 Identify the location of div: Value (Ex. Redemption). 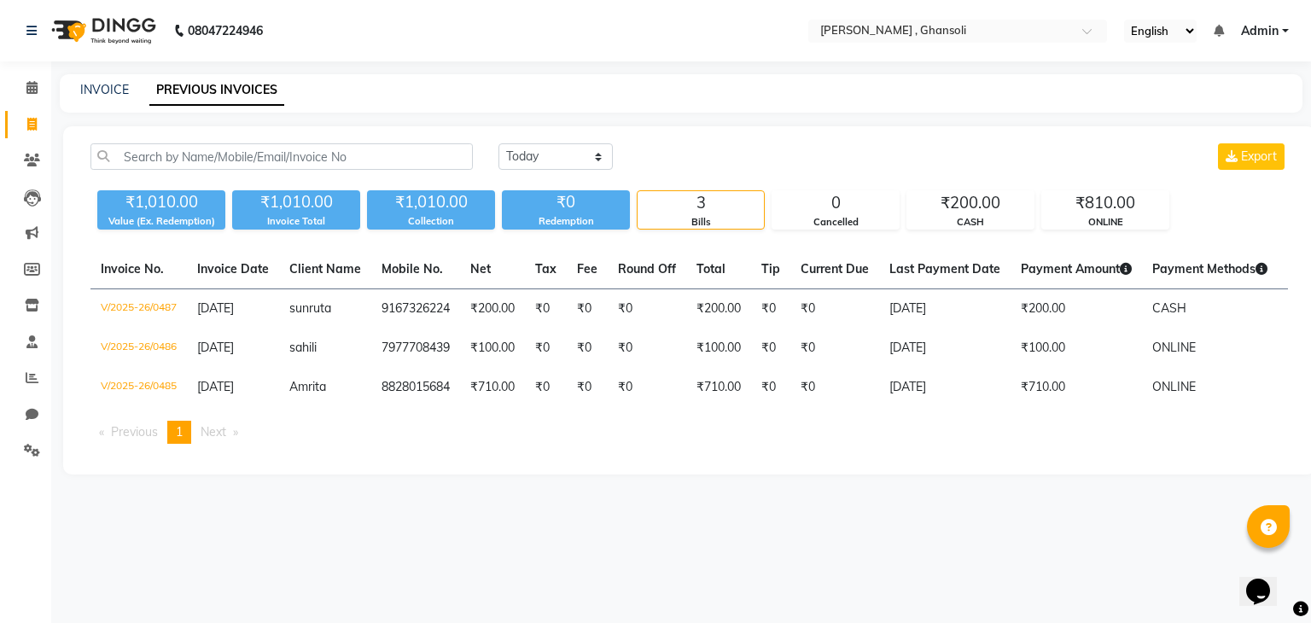
(161, 221).